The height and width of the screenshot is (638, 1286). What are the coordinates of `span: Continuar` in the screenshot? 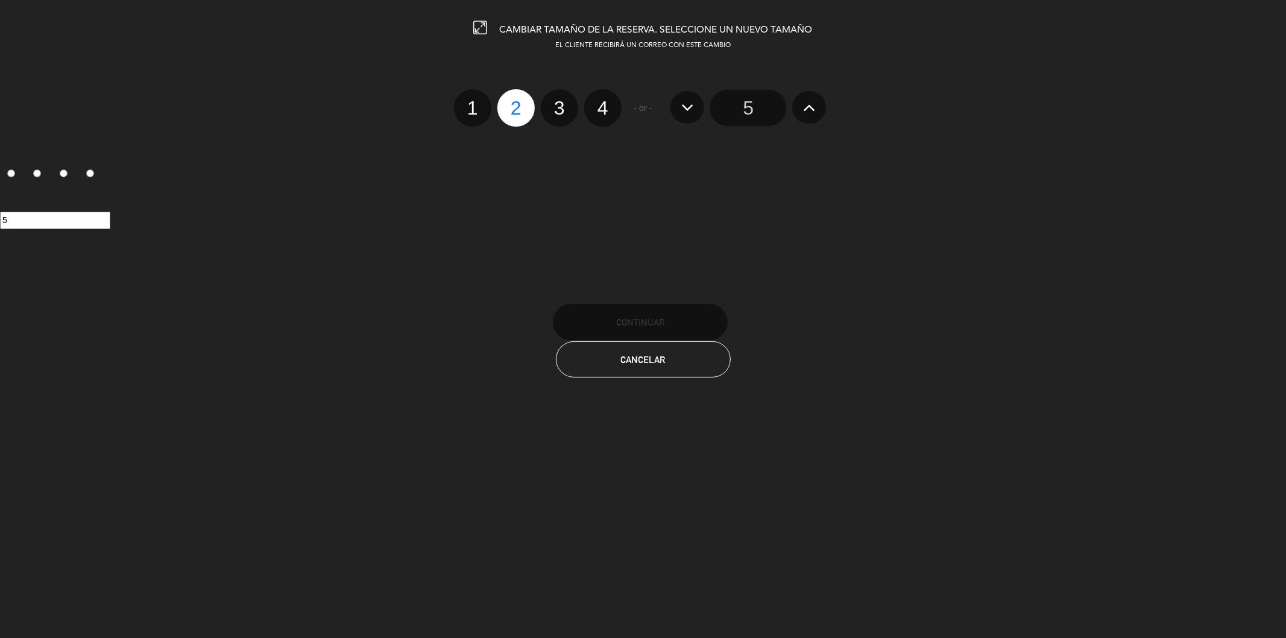 It's located at (640, 322).